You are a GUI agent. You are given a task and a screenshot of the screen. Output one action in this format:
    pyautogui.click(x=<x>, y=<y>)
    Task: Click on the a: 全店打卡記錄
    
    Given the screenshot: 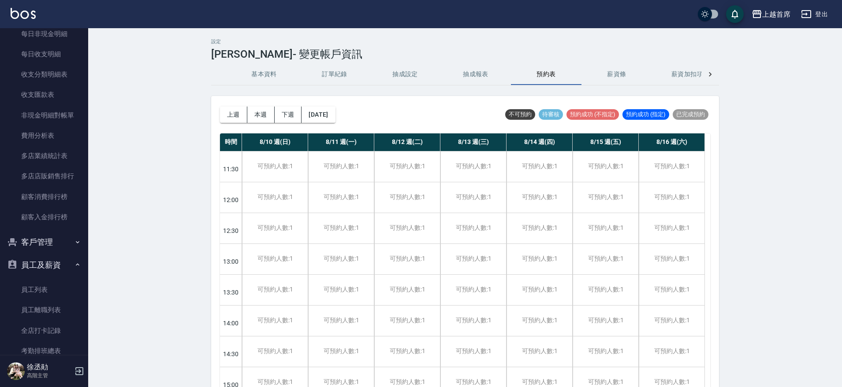 What is the action you would take?
    pyautogui.click(x=44, y=331)
    